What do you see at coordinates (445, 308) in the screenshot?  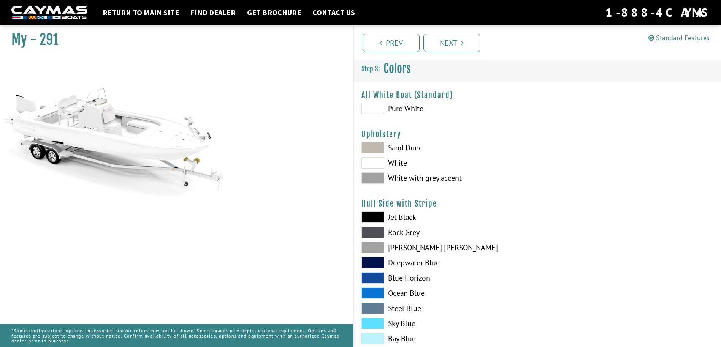 I see `label: Steel Blue` at bounding box center [445, 308].